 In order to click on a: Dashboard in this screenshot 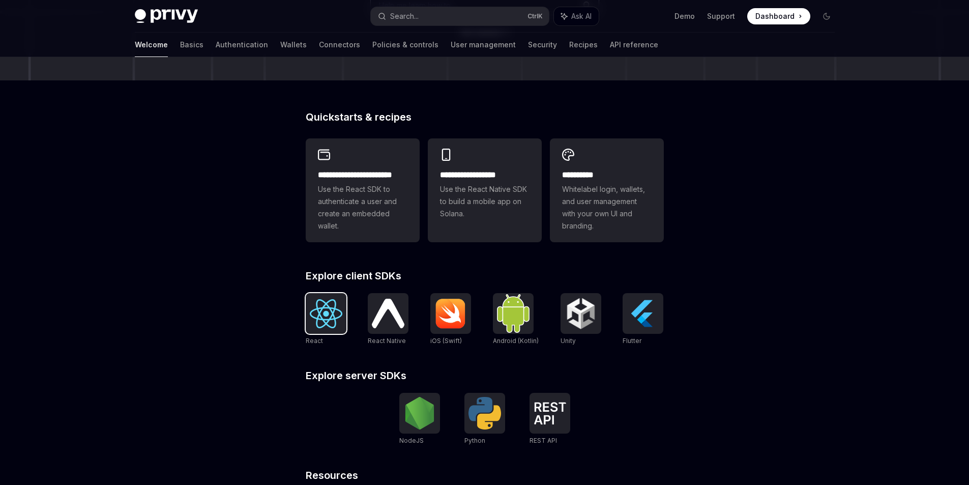, I will do `click(778, 16)`.